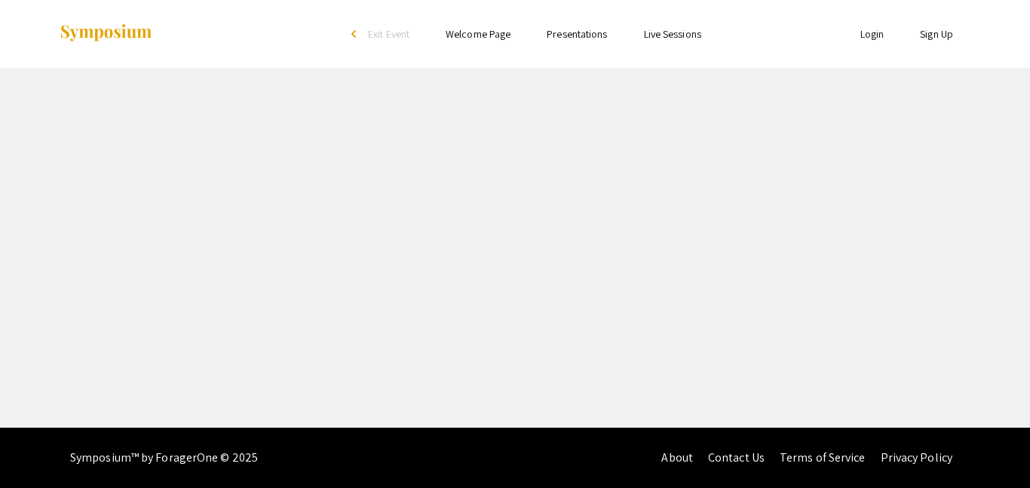  What do you see at coordinates (936, 34) in the screenshot?
I see `a: Sign Up` at bounding box center [936, 34].